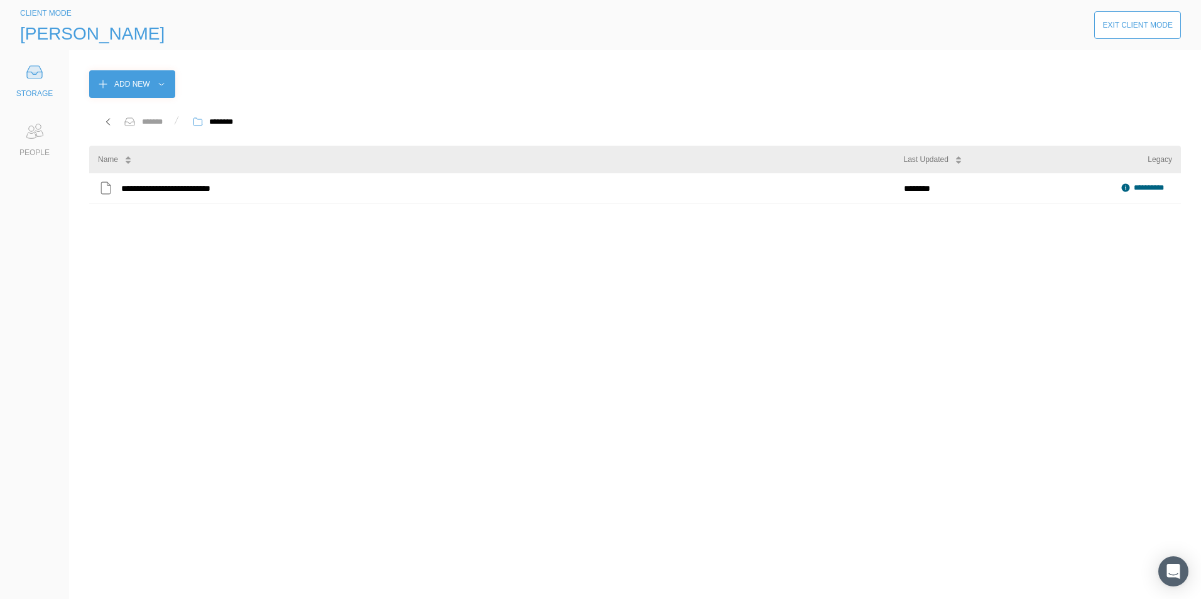 The image size is (1201, 599). I want to click on div: Last Updated, so click(926, 159).